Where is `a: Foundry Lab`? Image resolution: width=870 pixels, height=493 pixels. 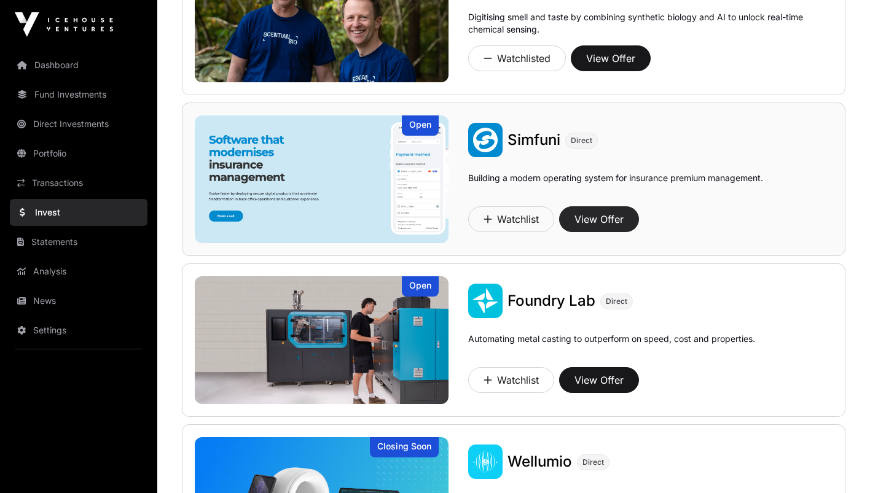
a: Foundry Lab is located at coordinates (551, 301).